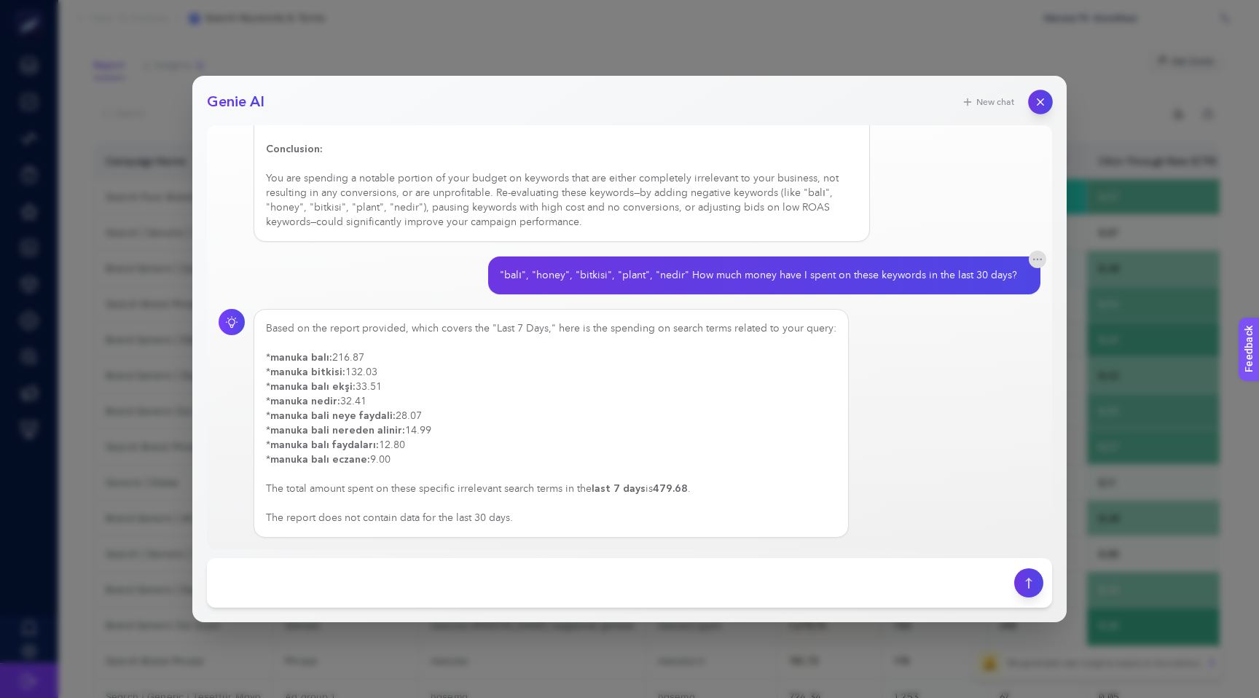 The width and height of the screenshot is (1259, 698). Describe the element at coordinates (551, 423) in the screenshot. I see `div: Based on the report provided, which covers the "Last 7 Days," here is the spending on search term...` at that location.